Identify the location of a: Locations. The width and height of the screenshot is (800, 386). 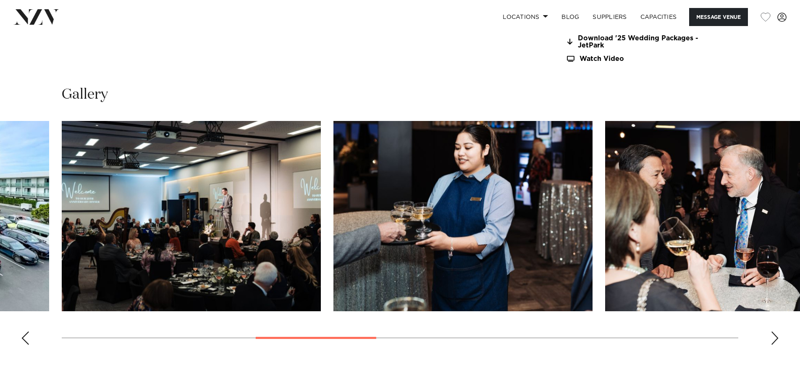
(526, 17).